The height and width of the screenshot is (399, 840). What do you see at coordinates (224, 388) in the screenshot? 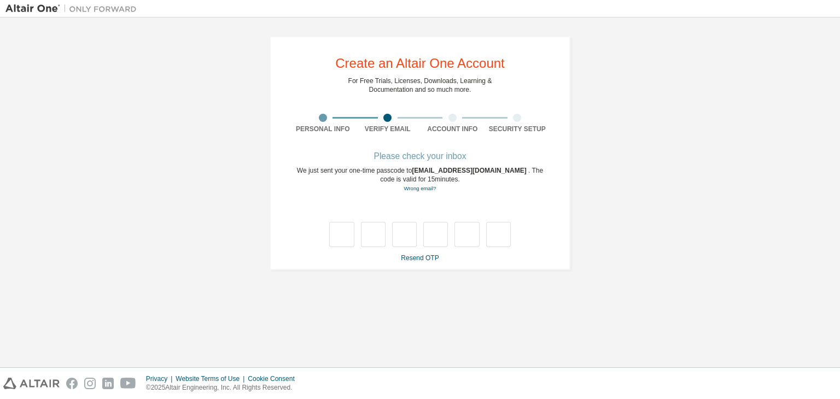
I see `p: © 2025 Altair Engineering, Inc. All Rights Reserved.` at bounding box center [224, 388].